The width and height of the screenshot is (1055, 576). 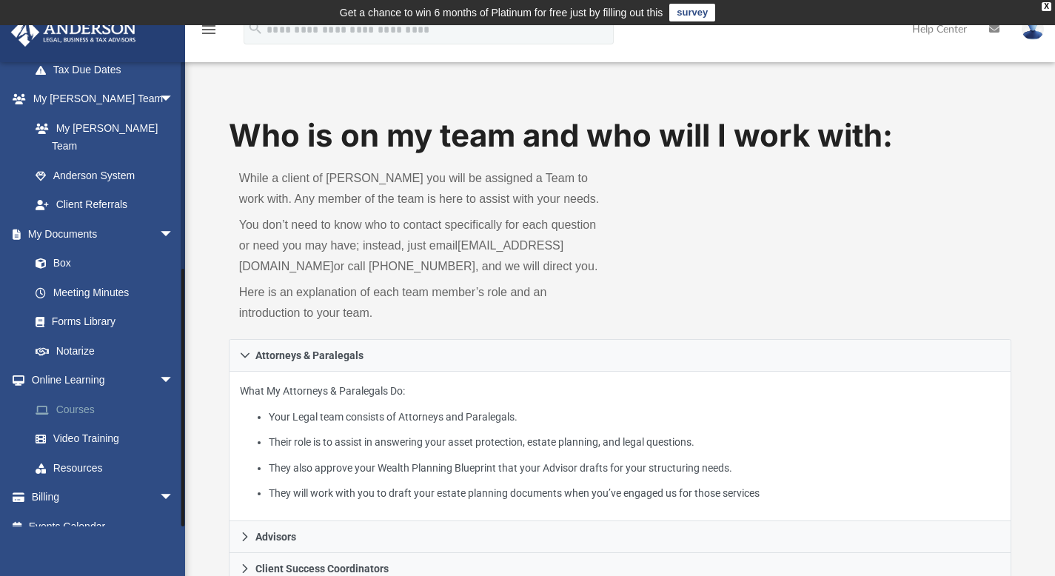 I want to click on a: Forms Library, so click(x=101, y=322).